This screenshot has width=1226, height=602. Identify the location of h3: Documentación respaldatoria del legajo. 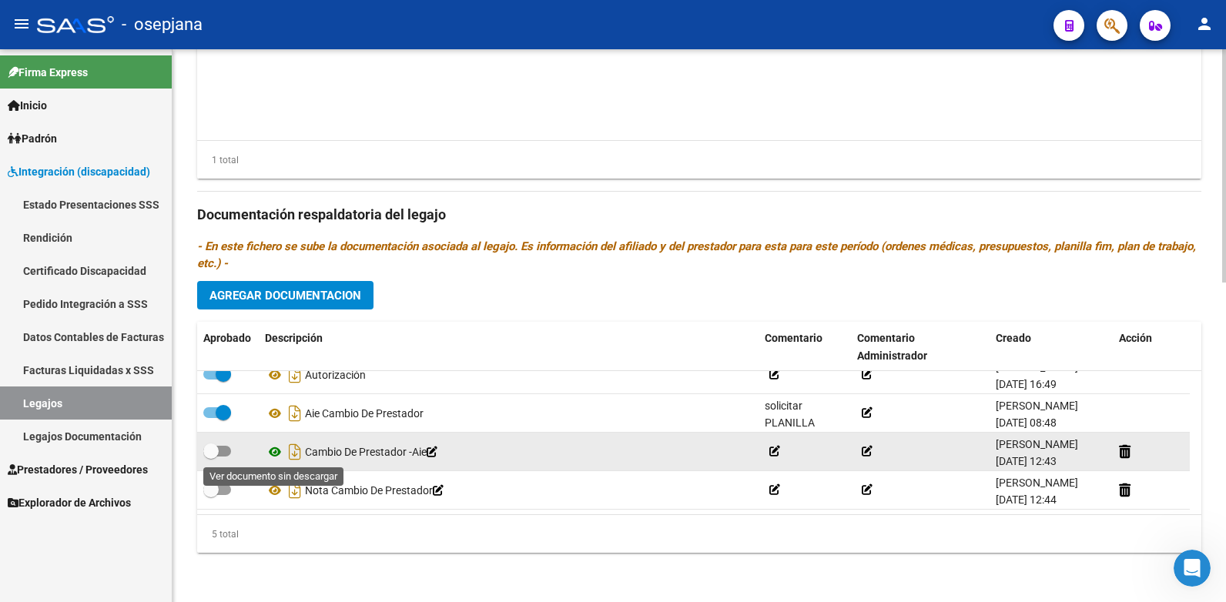
(699, 215).